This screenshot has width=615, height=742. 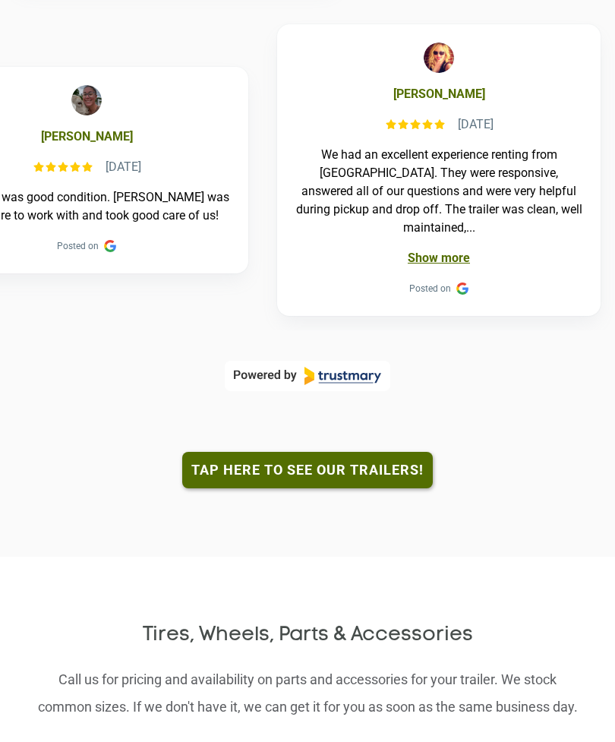 What do you see at coordinates (308, 470) in the screenshot?
I see `a: Tap here to see our trailers!` at bounding box center [308, 470].